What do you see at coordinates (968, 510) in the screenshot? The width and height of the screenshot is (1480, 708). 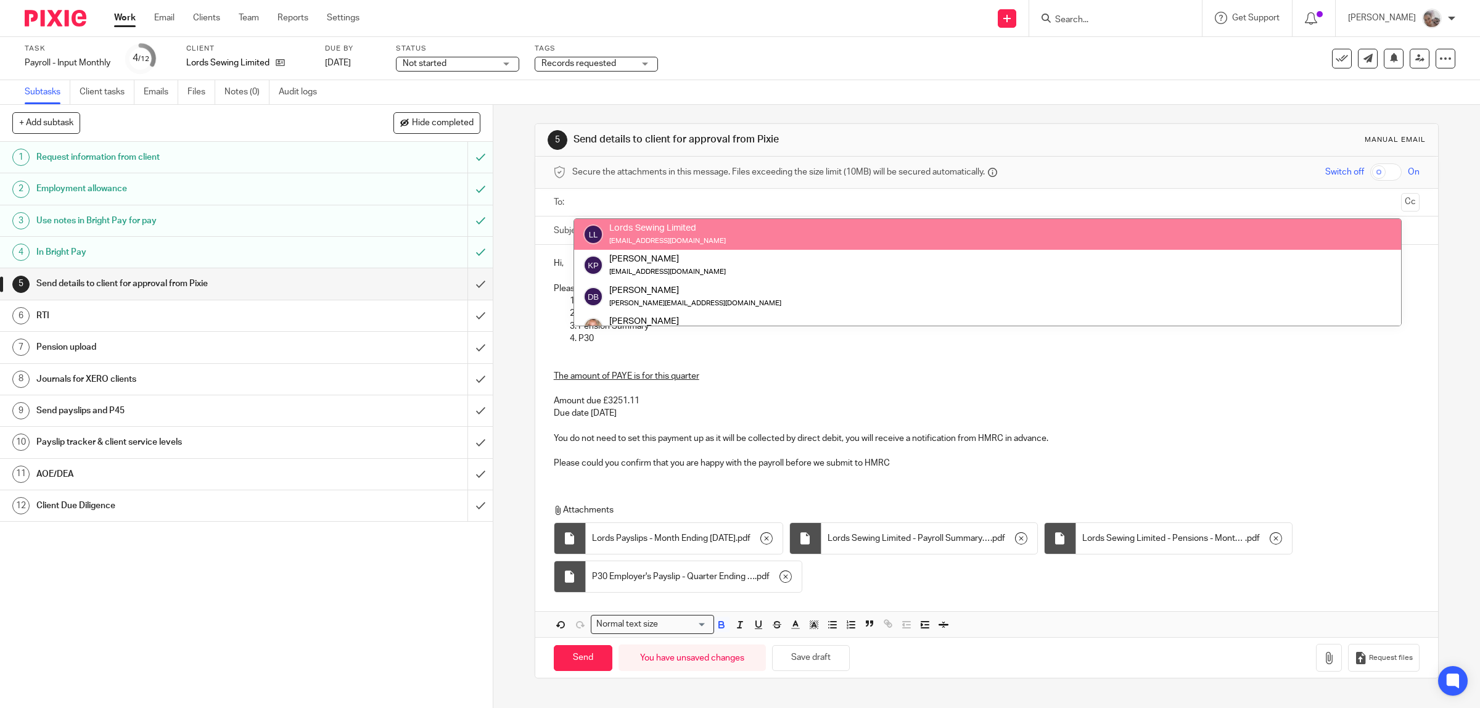 I see `p: Attachments` at bounding box center [968, 510].